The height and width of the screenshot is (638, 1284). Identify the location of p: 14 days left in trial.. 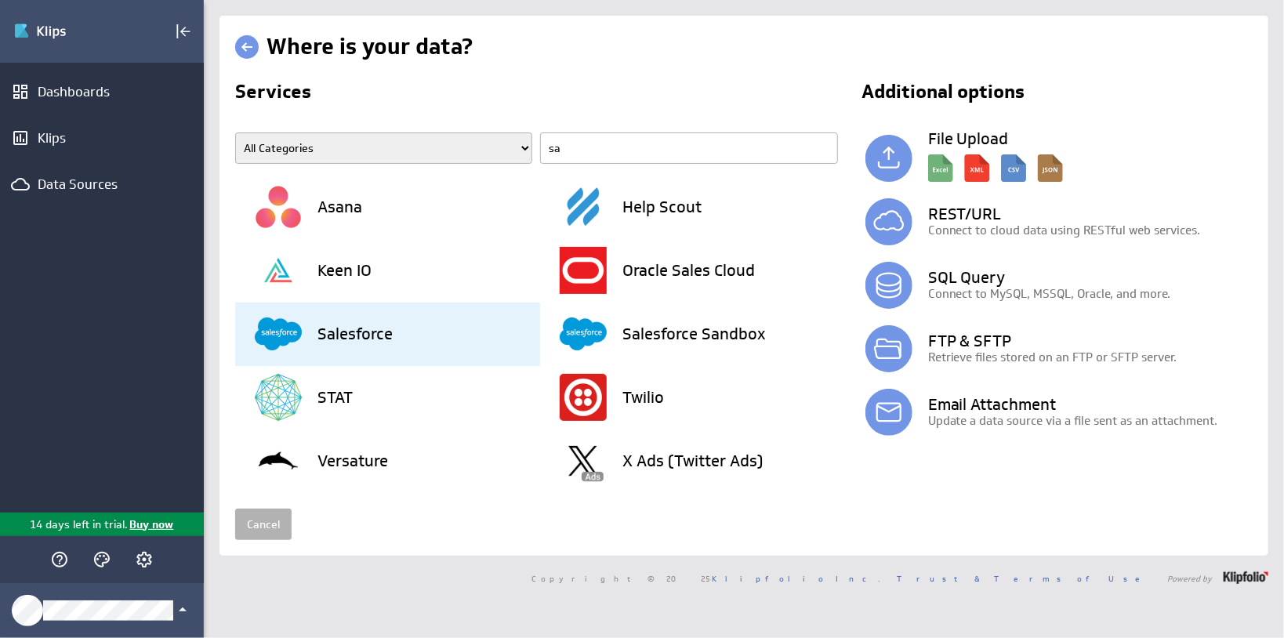
(79, 524).